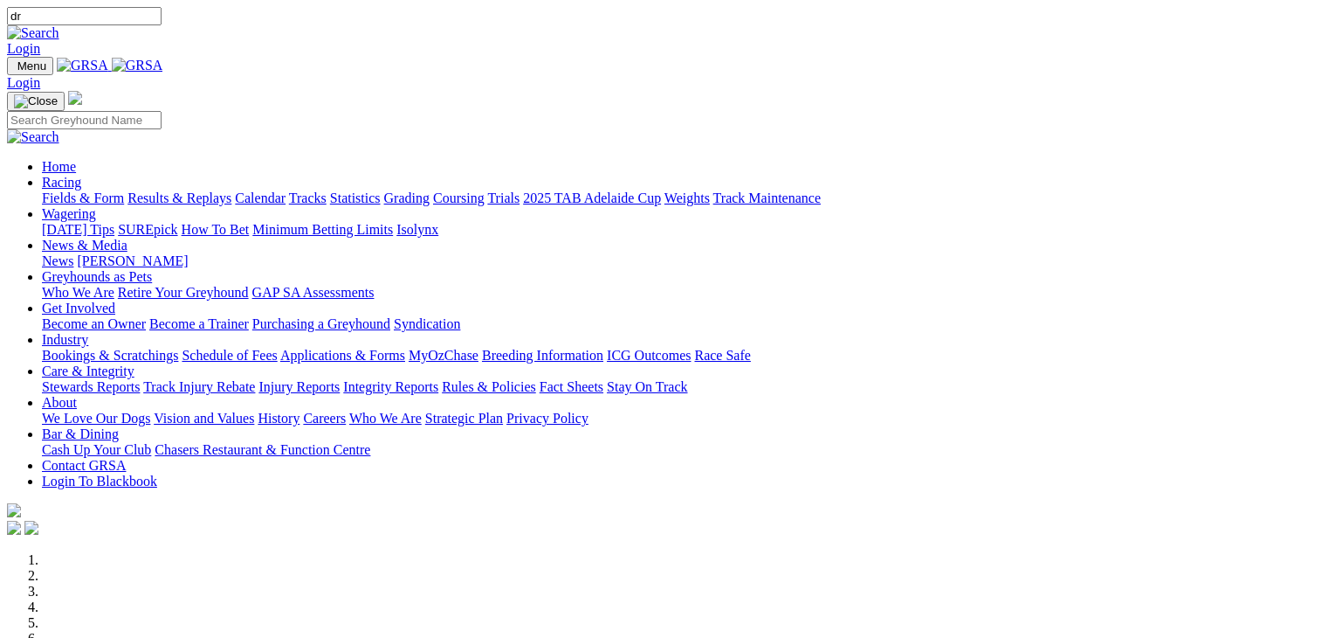  What do you see at coordinates (96, 449) in the screenshot?
I see `a: Cash Up Your Club` at bounding box center [96, 449].